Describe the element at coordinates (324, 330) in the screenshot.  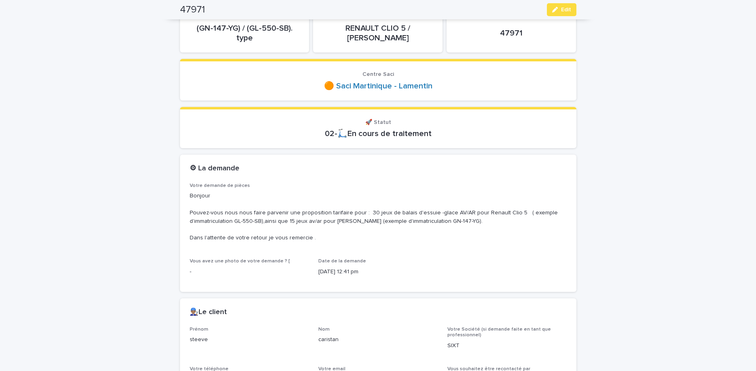
I see `span: Nom` at that location.